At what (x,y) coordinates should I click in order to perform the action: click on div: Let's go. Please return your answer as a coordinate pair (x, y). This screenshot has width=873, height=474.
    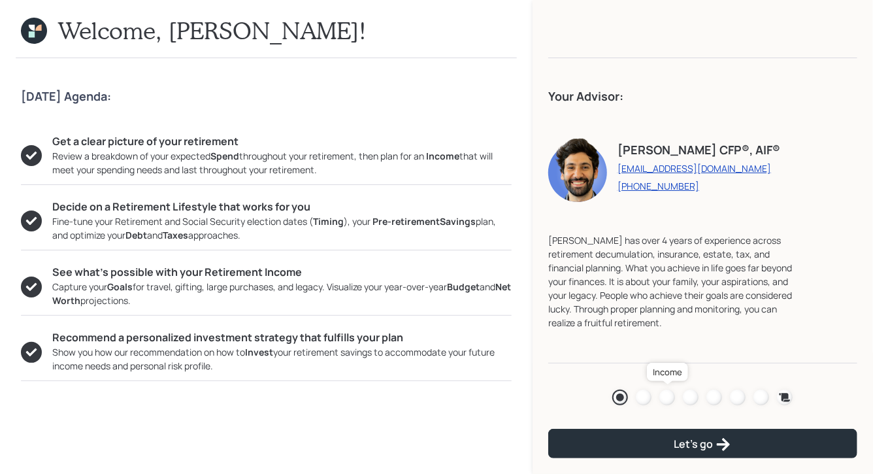
    Looking at the image, I should click on (702, 444).